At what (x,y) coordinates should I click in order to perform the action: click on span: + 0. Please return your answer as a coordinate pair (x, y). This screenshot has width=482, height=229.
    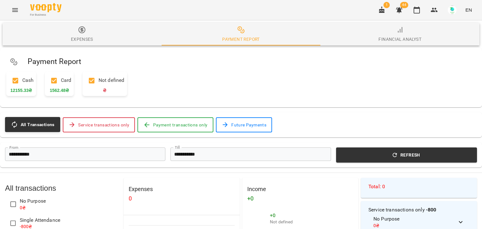
    Looking at the image, I should click on (273, 215).